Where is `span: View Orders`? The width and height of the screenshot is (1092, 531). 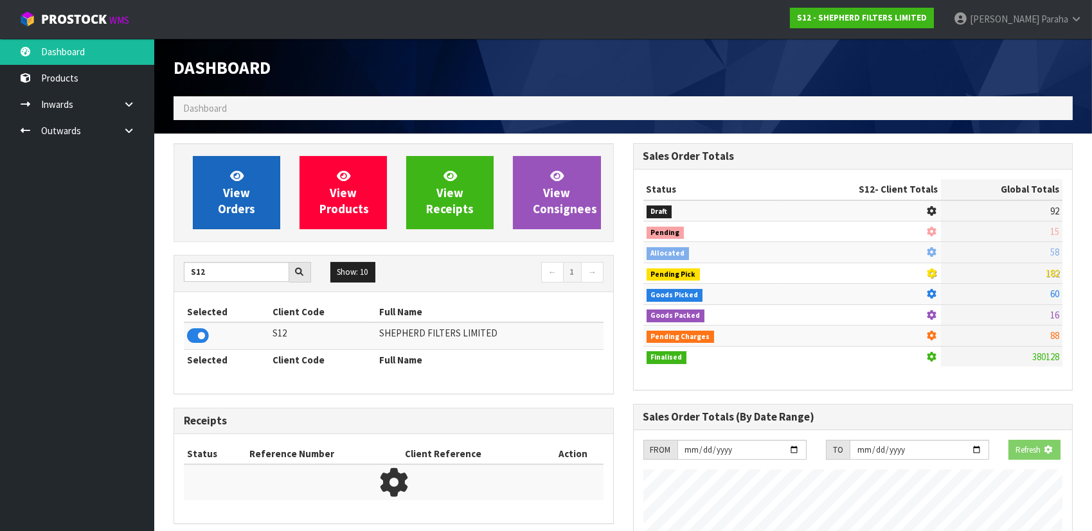 span: View Orders is located at coordinates (236, 192).